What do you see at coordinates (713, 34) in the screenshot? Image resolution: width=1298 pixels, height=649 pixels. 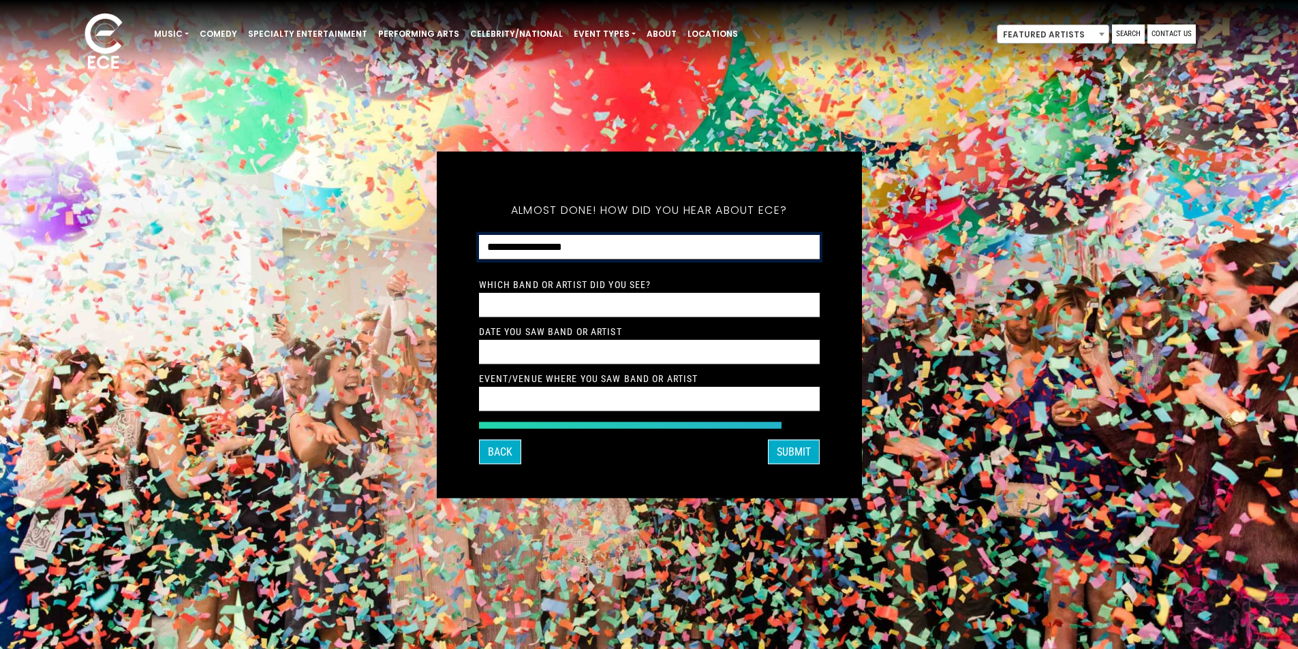 I see `a: Locations` at bounding box center [713, 34].